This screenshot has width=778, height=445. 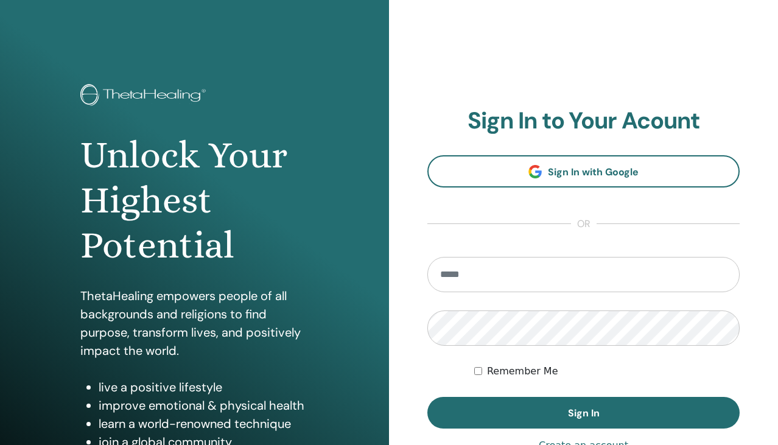 What do you see at coordinates (583, 413) in the screenshot?
I see `button: Sign In` at bounding box center [583, 413].